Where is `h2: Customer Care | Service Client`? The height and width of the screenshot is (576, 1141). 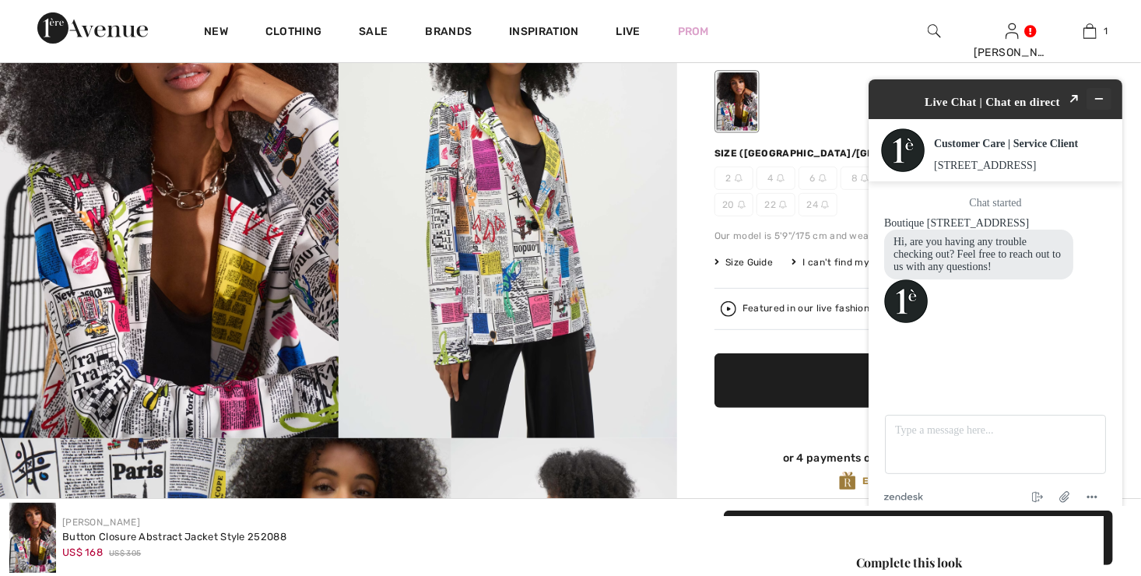
h2: Customer Care | Service Client is located at coordinates (172, 83).